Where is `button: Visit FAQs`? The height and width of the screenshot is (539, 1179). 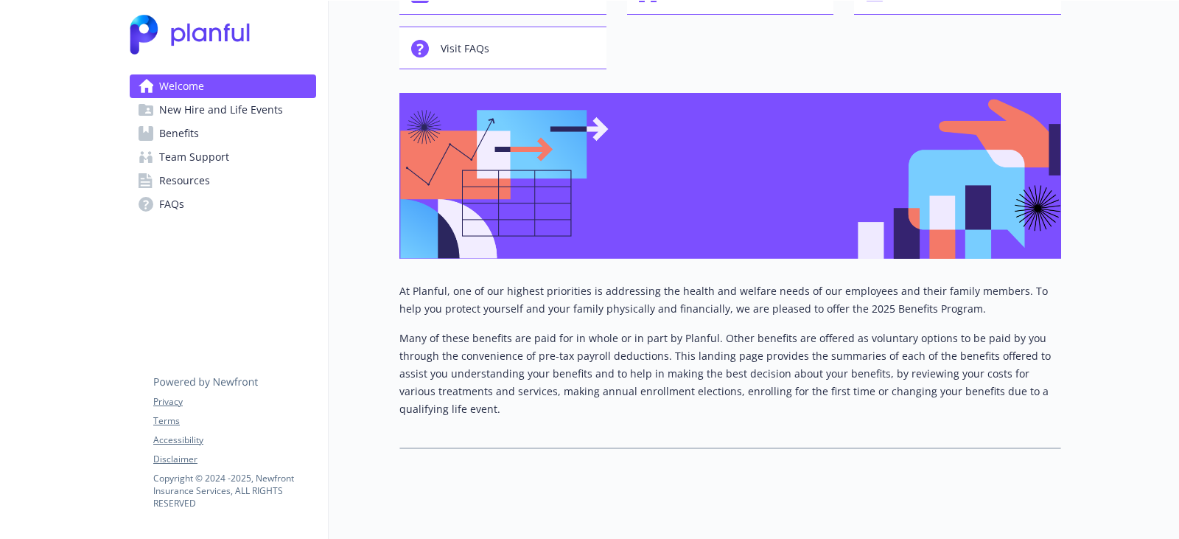
button: Visit FAQs is located at coordinates (503, 48).